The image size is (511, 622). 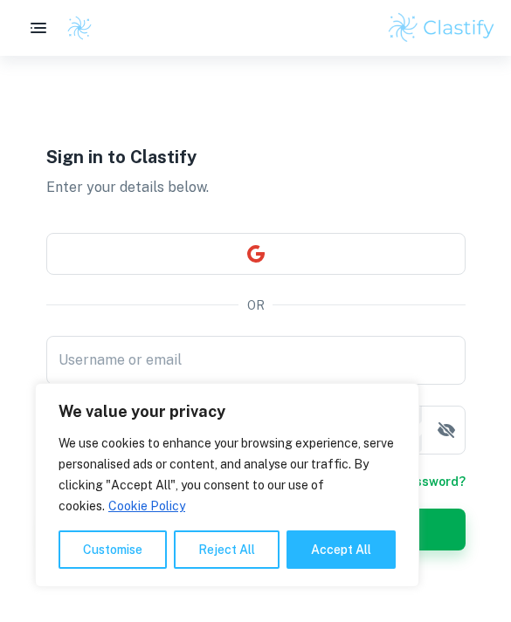 I want to click on p: Enter your details below., so click(x=256, y=188).